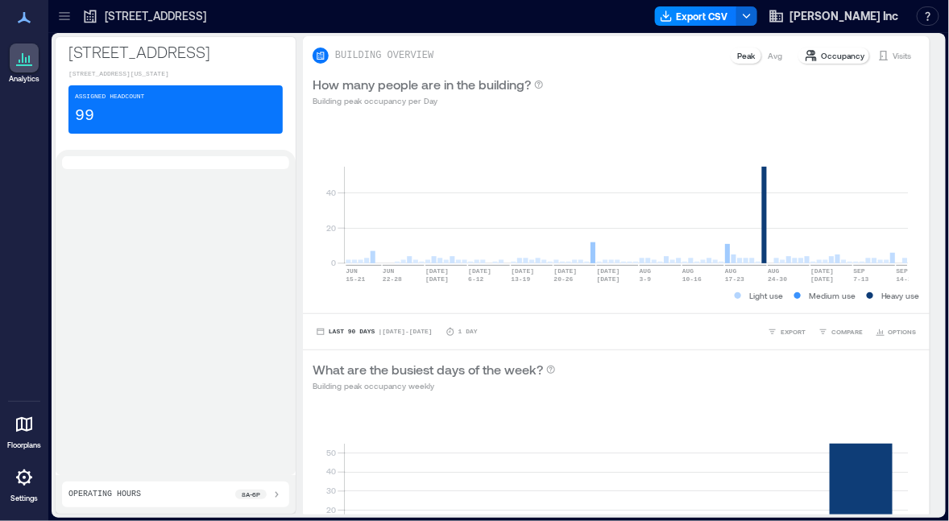 This screenshot has height=521, width=949. Describe the element at coordinates (902, 332) in the screenshot. I see `span: OPTIONS` at that location.